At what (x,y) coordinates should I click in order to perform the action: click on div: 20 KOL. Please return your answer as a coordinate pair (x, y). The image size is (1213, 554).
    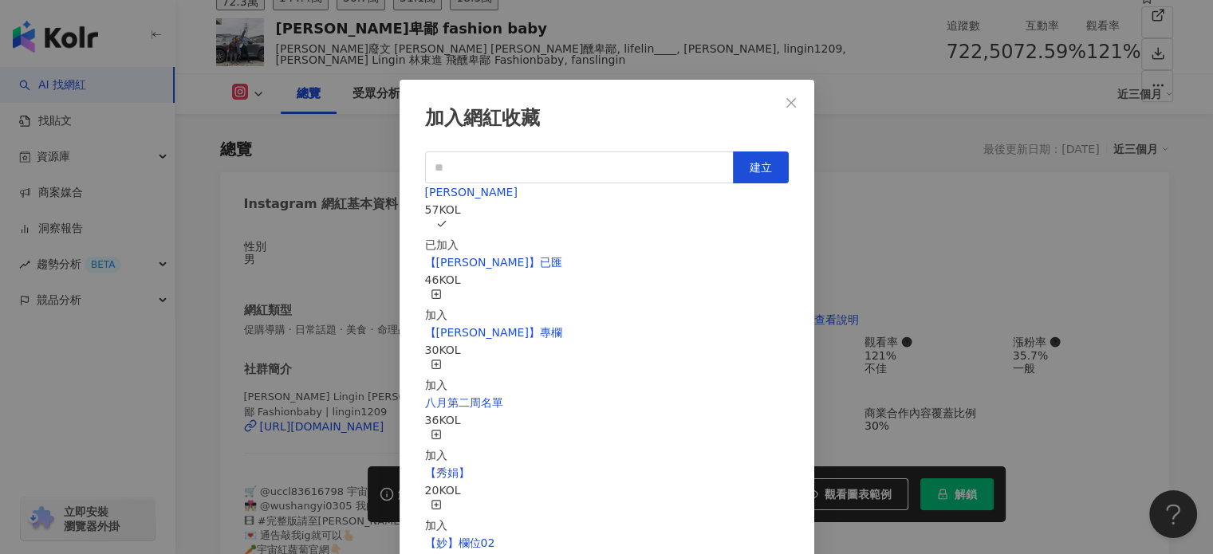
    Looking at the image, I should click on (607, 491).